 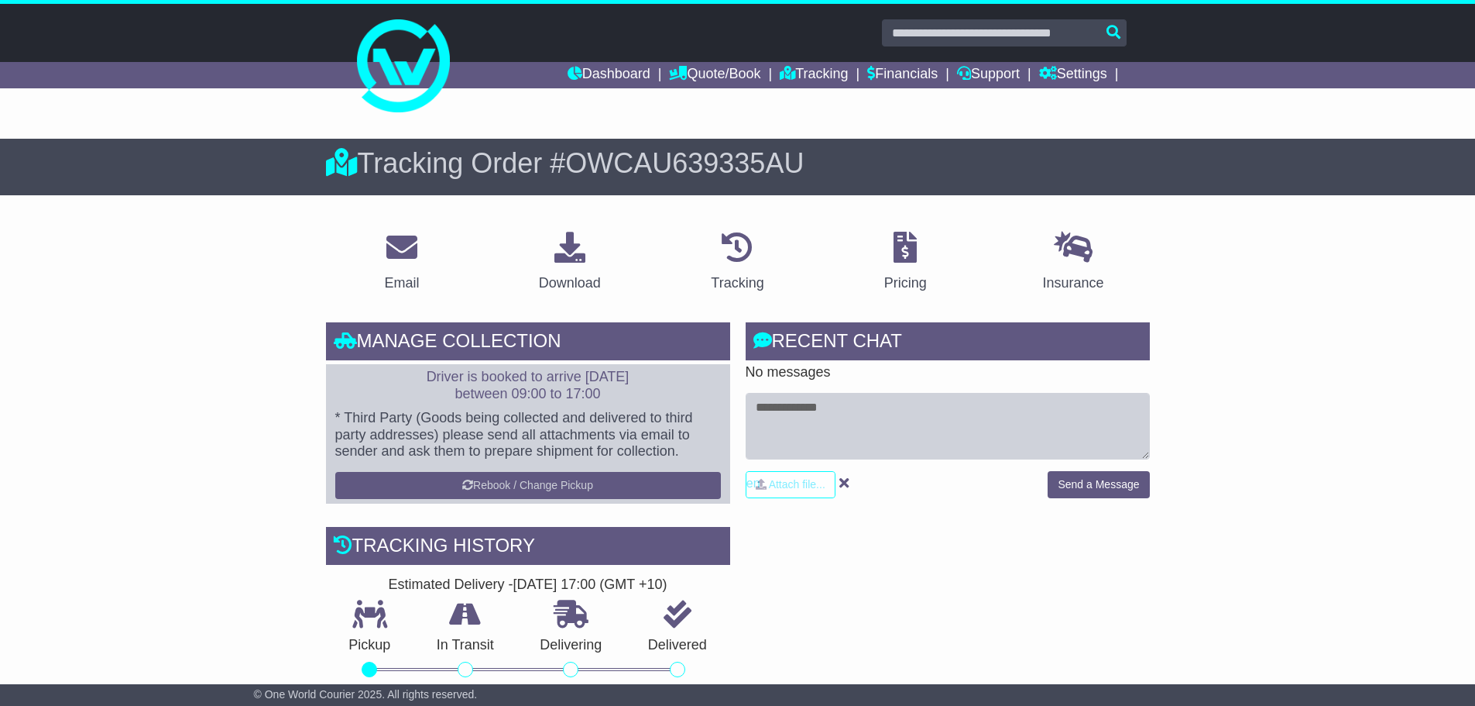 What do you see at coordinates (366, 694) in the screenshot?
I see `span: © One World Courier 2025. All rights reserved.` at bounding box center [366, 694].